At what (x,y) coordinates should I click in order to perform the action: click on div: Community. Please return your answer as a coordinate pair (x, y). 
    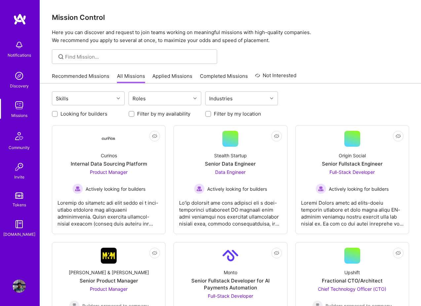
    Looking at the image, I should click on (19, 147).